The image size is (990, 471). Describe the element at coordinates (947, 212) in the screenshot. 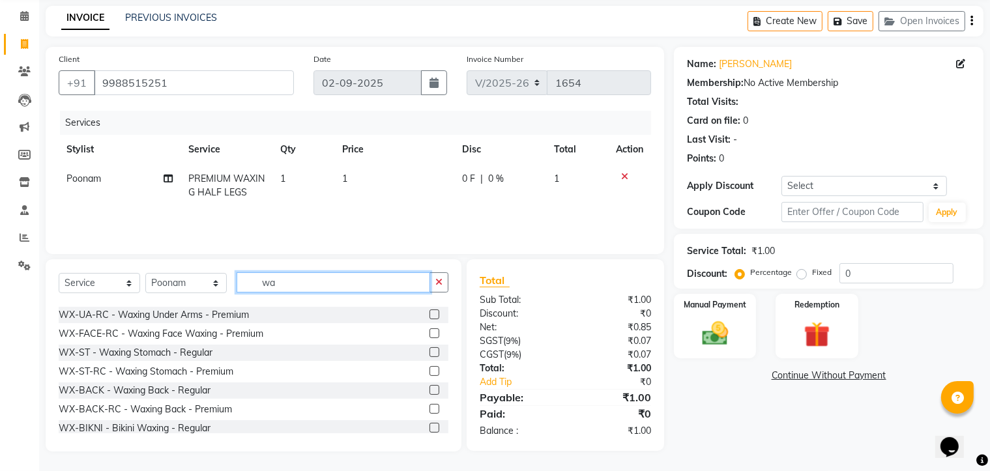

I see `button: Apply` at that location.